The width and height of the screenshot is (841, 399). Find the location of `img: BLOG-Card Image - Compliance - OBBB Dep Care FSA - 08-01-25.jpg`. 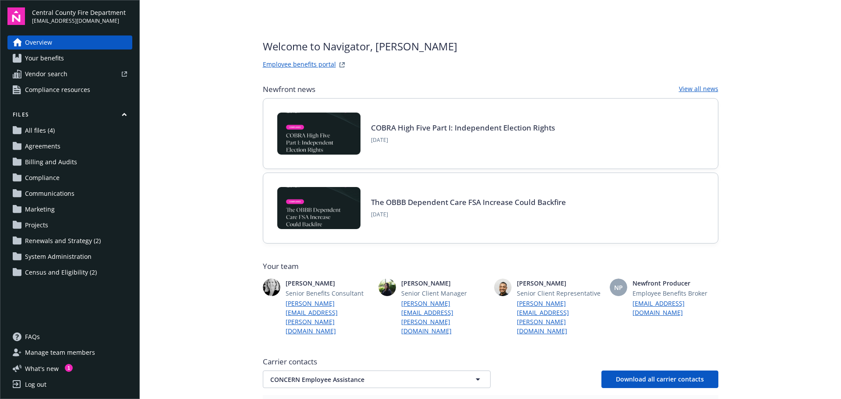

img: BLOG-Card Image - Compliance - OBBB Dep Care FSA - 08-01-25.jpg is located at coordinates (319, 208).